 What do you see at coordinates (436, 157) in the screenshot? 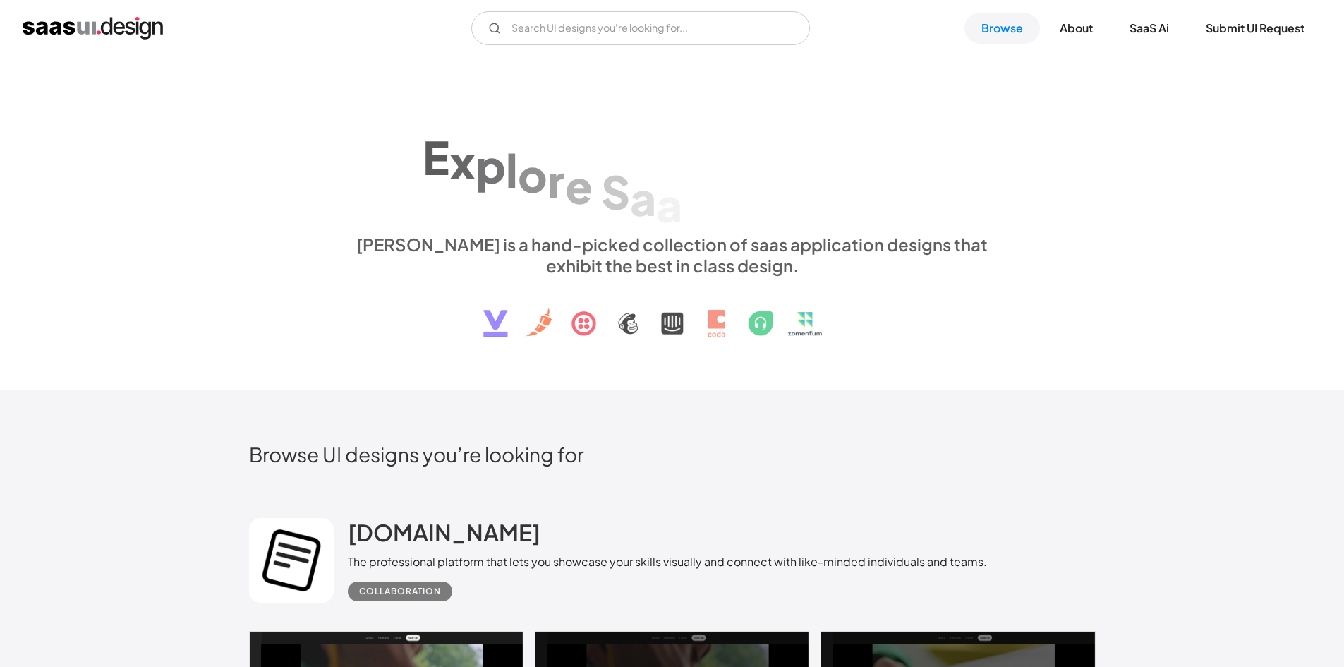
I see `div: E` at bounding box center [436, 157].